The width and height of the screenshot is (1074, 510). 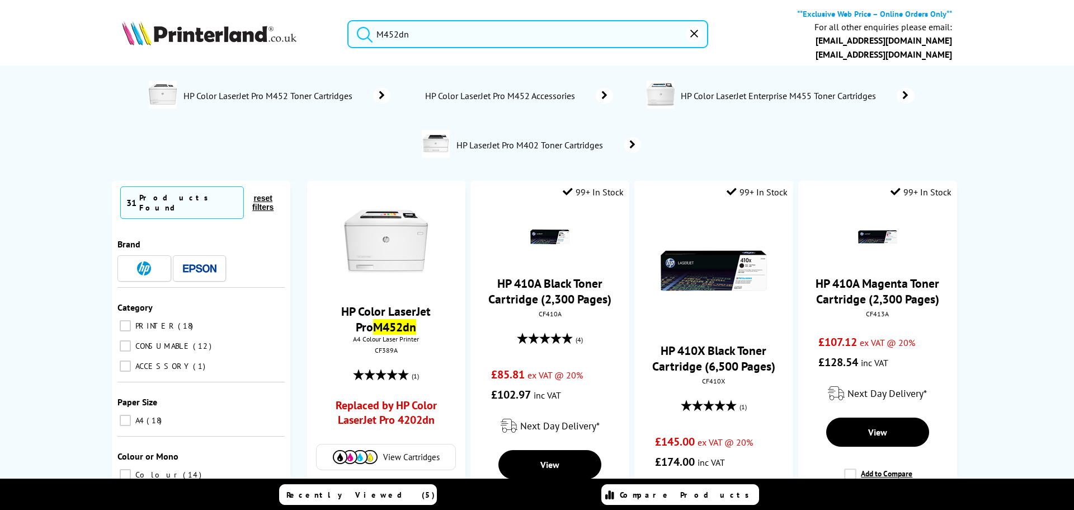 What do you see at coordinates (162, 366) in the screenshot?
I see `span: ACCESSORY` at bounding box center [162, 366].